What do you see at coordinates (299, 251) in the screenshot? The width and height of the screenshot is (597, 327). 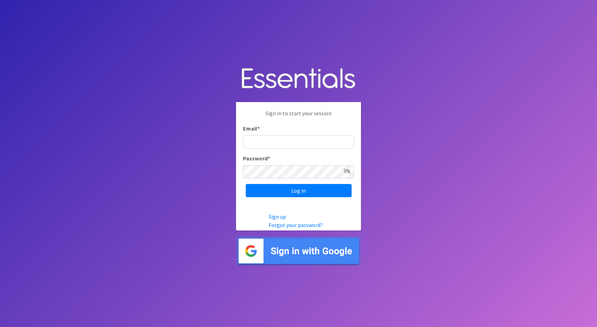 I see `img: Sign in with Google` at bounding box center [299, 251].